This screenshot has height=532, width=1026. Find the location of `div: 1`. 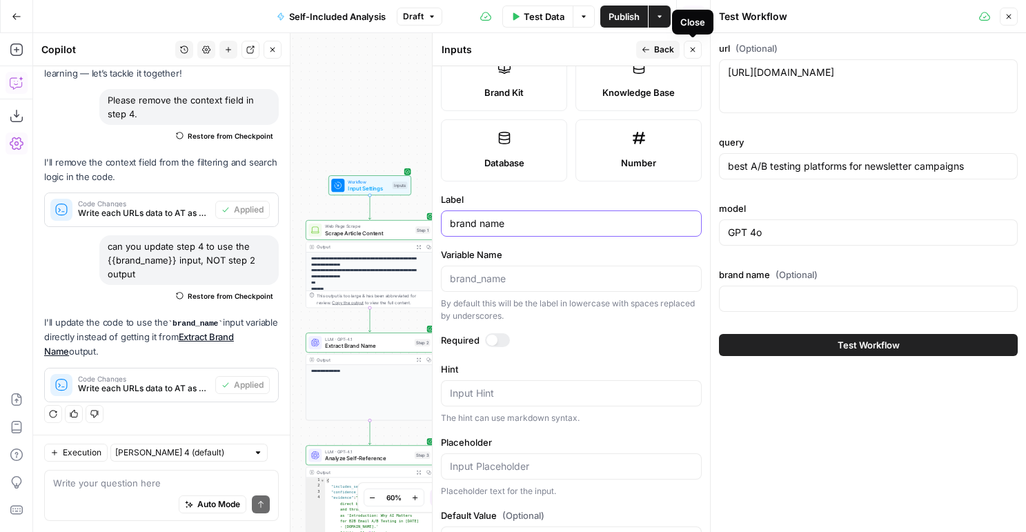

div: 1 is located at coordinates (316, 480).